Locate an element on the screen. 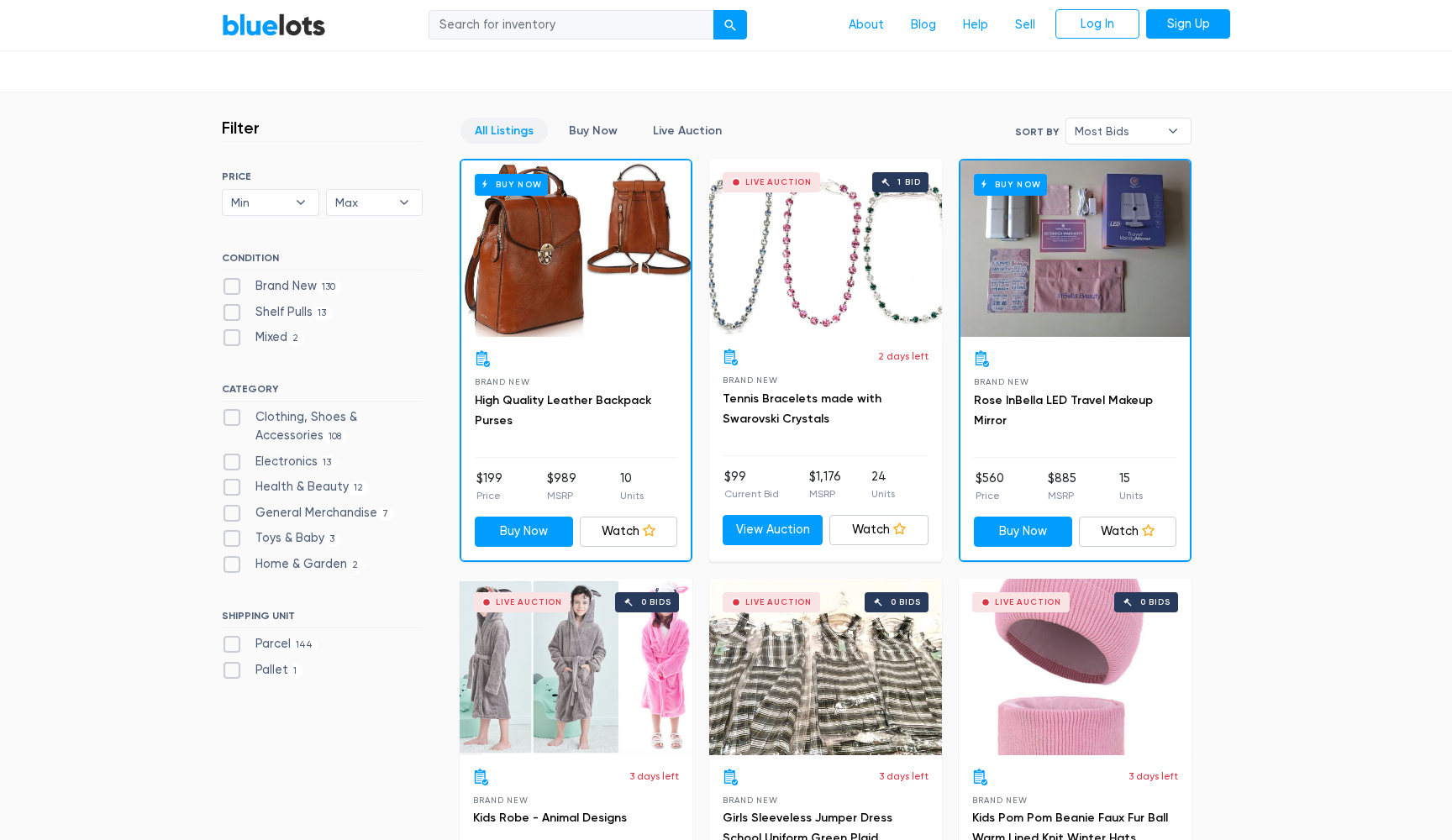  a: High Quality Leather Backpack Purses is located at coordinates (563, 410).